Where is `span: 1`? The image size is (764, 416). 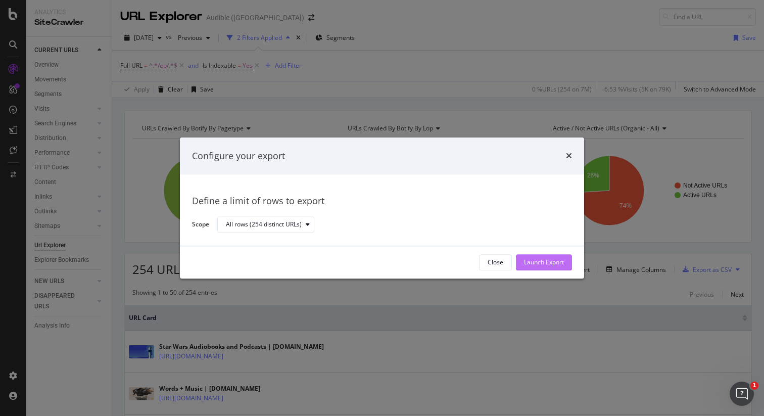 span: 1 is located at coordinates (754, 386).